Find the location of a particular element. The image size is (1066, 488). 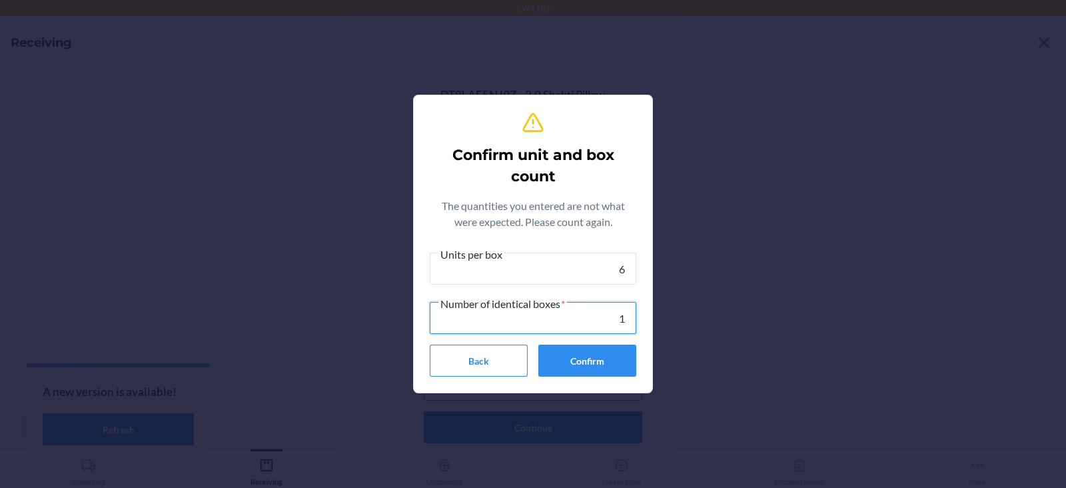

button: Confirm is located at coordinates (587, 360).